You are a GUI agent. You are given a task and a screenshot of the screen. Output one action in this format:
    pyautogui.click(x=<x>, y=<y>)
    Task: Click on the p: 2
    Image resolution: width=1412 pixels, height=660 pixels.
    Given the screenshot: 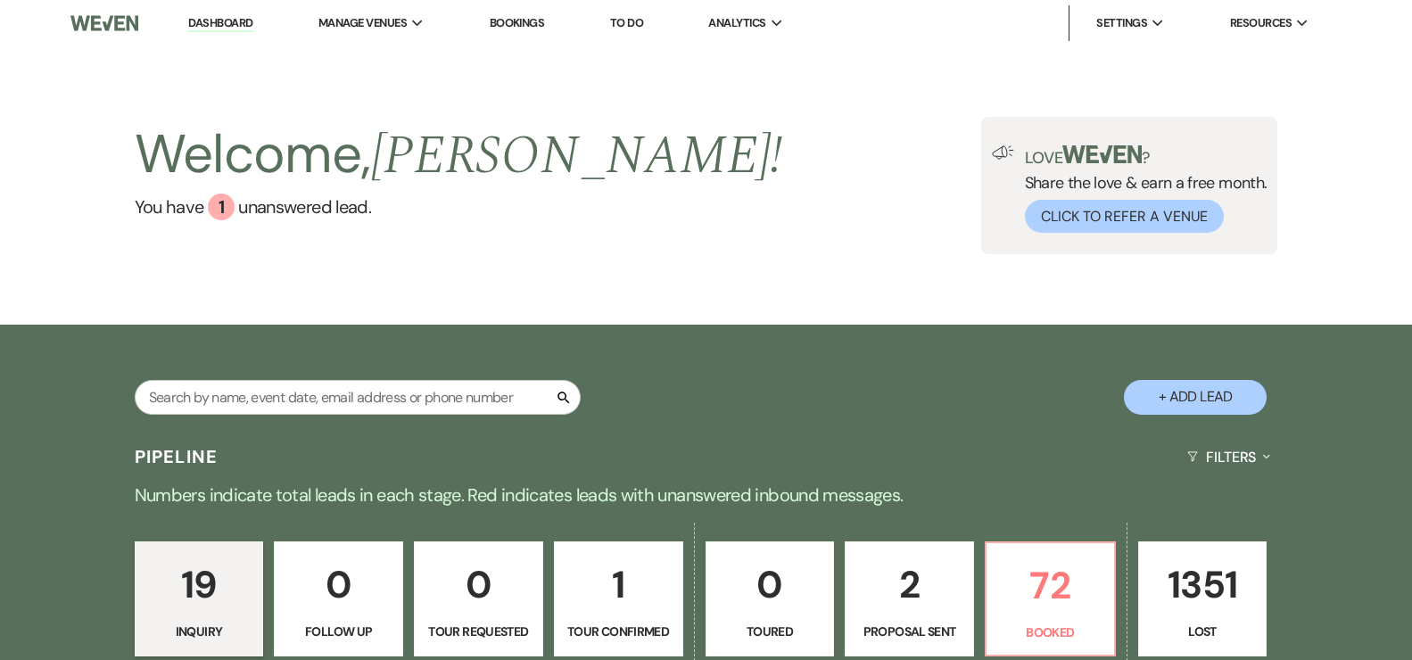 What is the action you would take?
    pyautogui.click(x=909, y=584)
    